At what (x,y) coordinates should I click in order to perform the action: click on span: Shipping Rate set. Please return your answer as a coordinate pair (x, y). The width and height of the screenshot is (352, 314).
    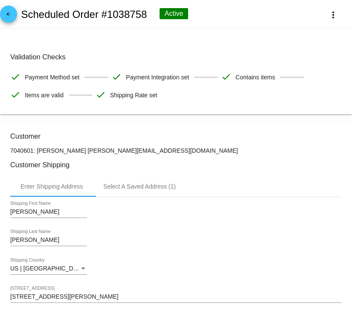
    Looking at the image, I should click on (134, 95).